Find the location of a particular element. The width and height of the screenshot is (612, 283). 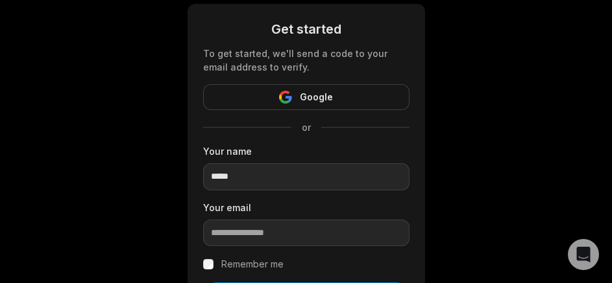

span: Google is located at coordinates (316, 97).